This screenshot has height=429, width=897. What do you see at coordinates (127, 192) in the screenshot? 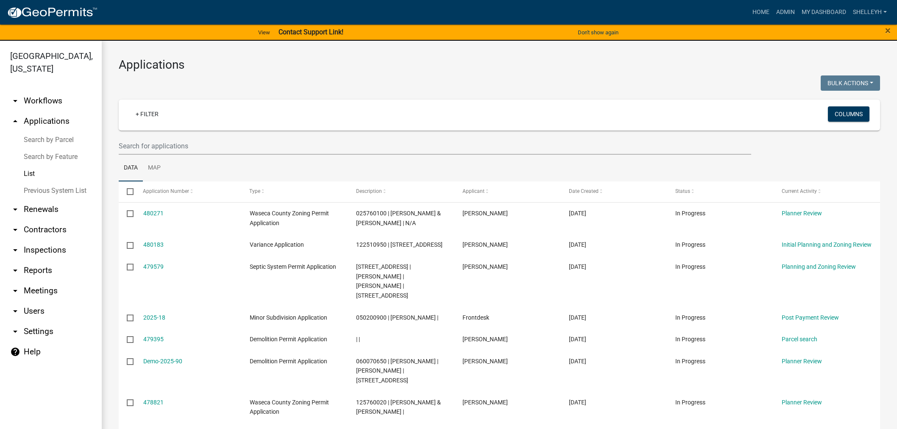
I see `datatable-header-cell: Select` at bounding box center [127, 192].